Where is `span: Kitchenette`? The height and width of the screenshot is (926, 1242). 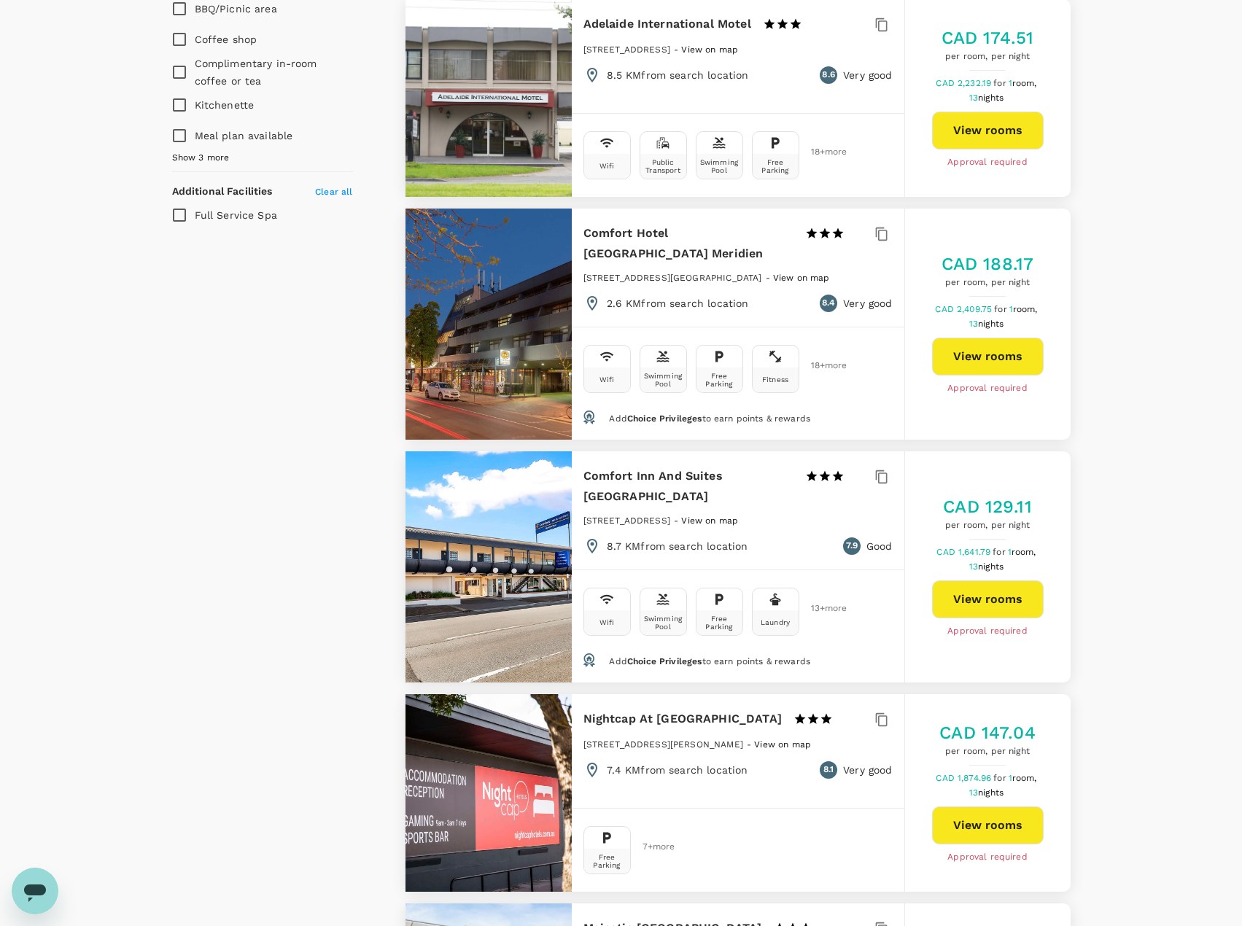 span: Kitchenette is located at coordinates (225, 105).